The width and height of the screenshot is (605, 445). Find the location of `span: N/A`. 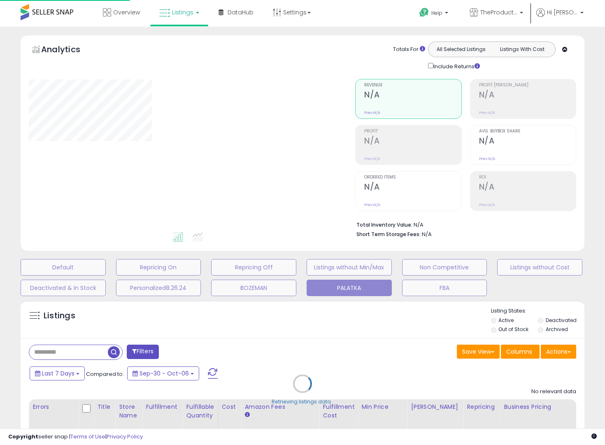

span: N/A is located at coordinates (427, 234).